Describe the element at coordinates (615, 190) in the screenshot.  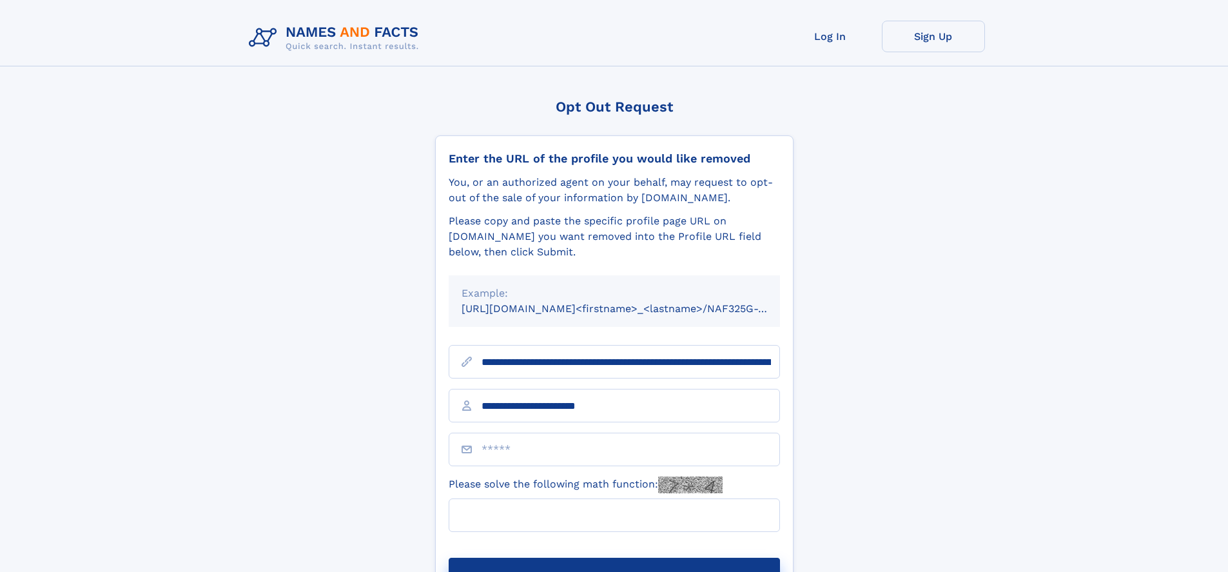
I see `div: You, or an authorized agent on your behalf, may request to opt-out of the sale of your informatio...` at that location.